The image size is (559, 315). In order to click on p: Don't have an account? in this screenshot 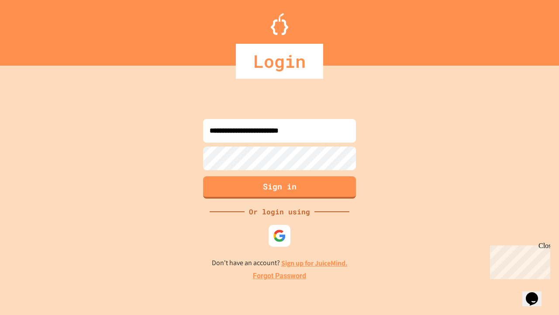, I will do `click(280, 263)`.